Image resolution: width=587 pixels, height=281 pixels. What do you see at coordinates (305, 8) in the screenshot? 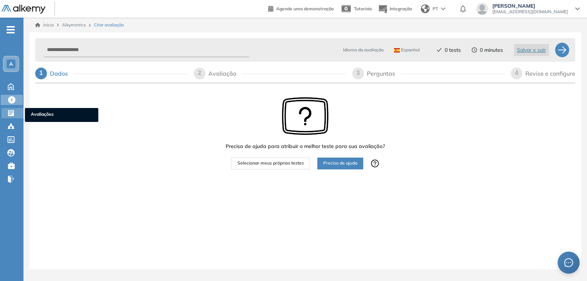
I see `span: Agende uma demonstração` at bounding box center [305, 8].